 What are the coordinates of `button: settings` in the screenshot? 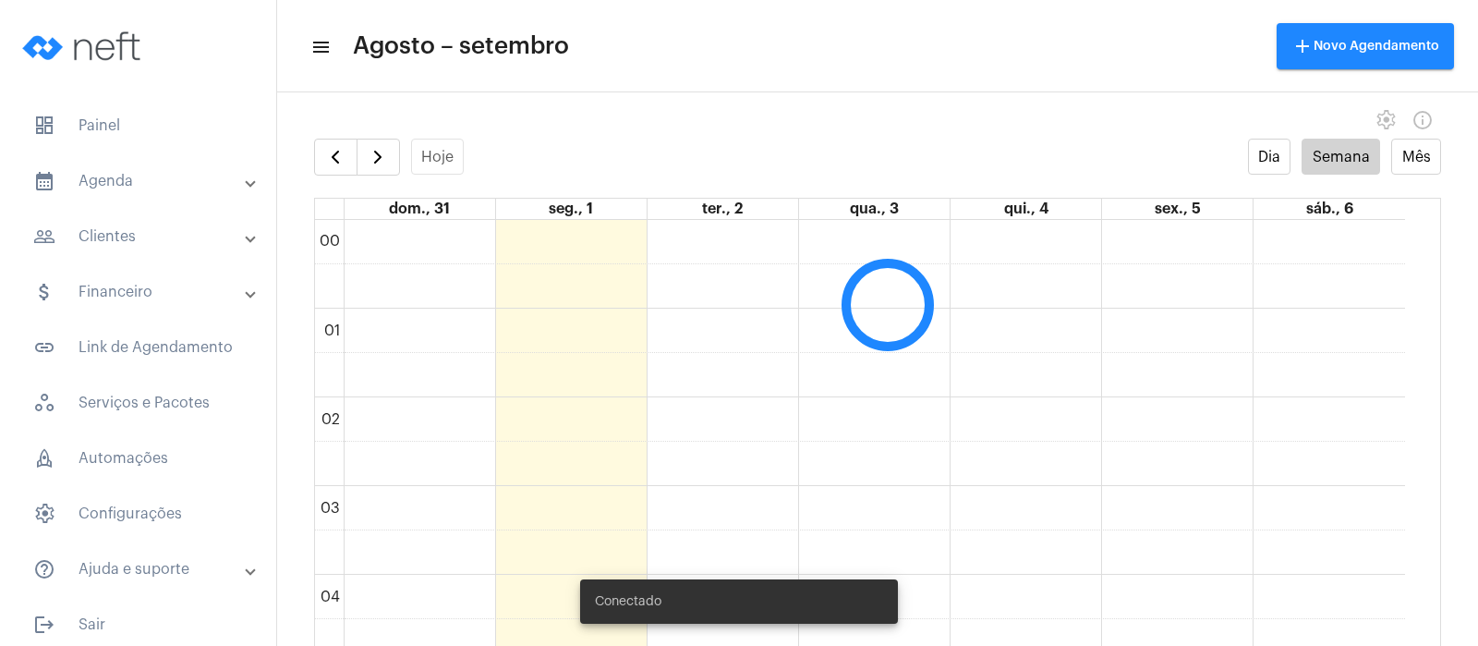 It's located at (1386, 120).